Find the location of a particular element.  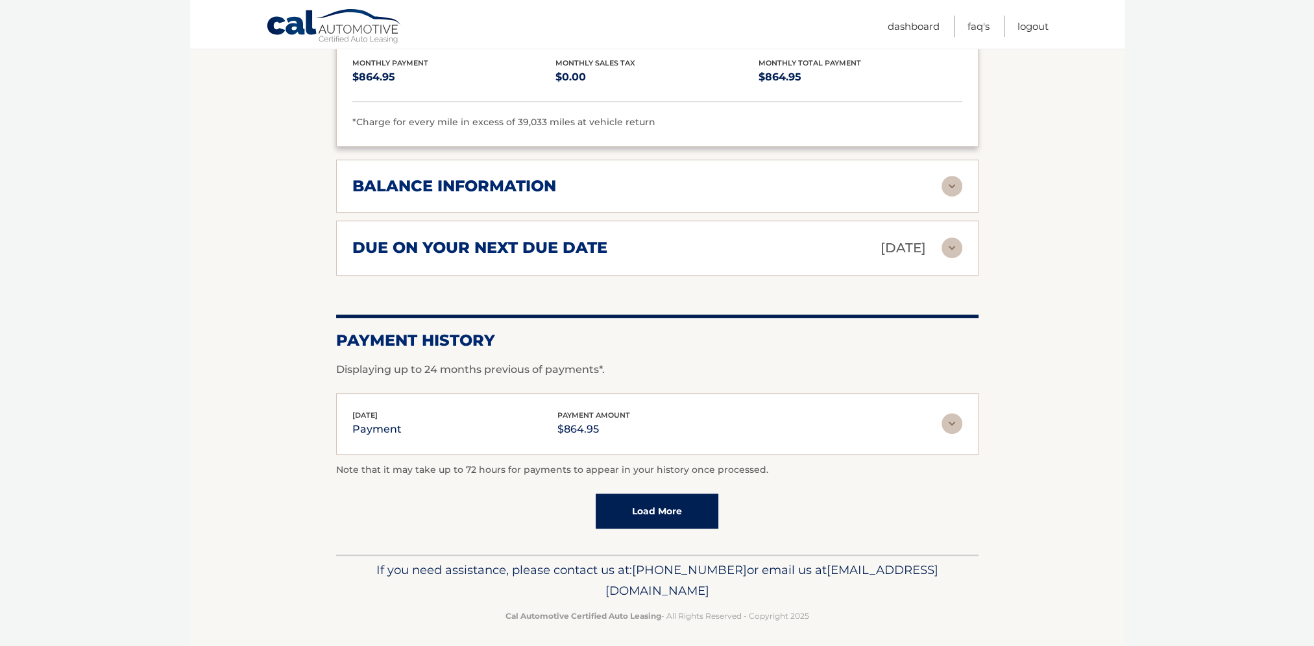

p: Displaying up to 24 months previous of payments*. is located at coordinates (657, 370).